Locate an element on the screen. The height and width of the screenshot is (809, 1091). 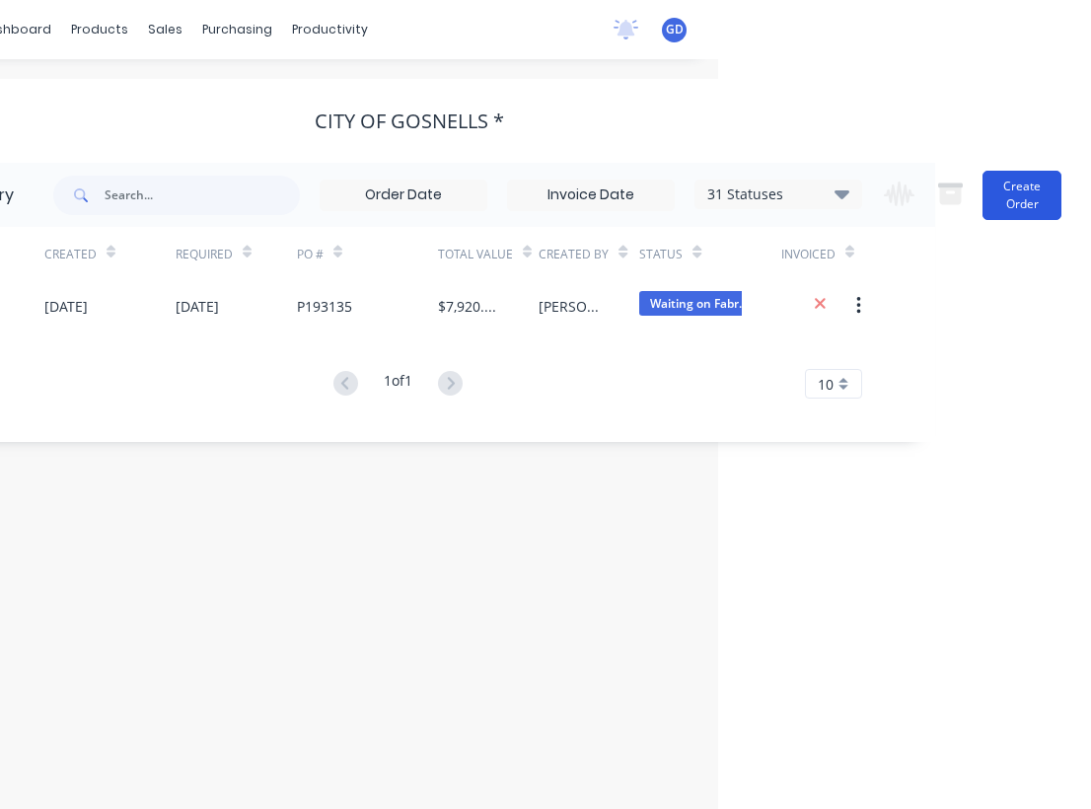
input: Order Date is located at coordinates (403, 195).